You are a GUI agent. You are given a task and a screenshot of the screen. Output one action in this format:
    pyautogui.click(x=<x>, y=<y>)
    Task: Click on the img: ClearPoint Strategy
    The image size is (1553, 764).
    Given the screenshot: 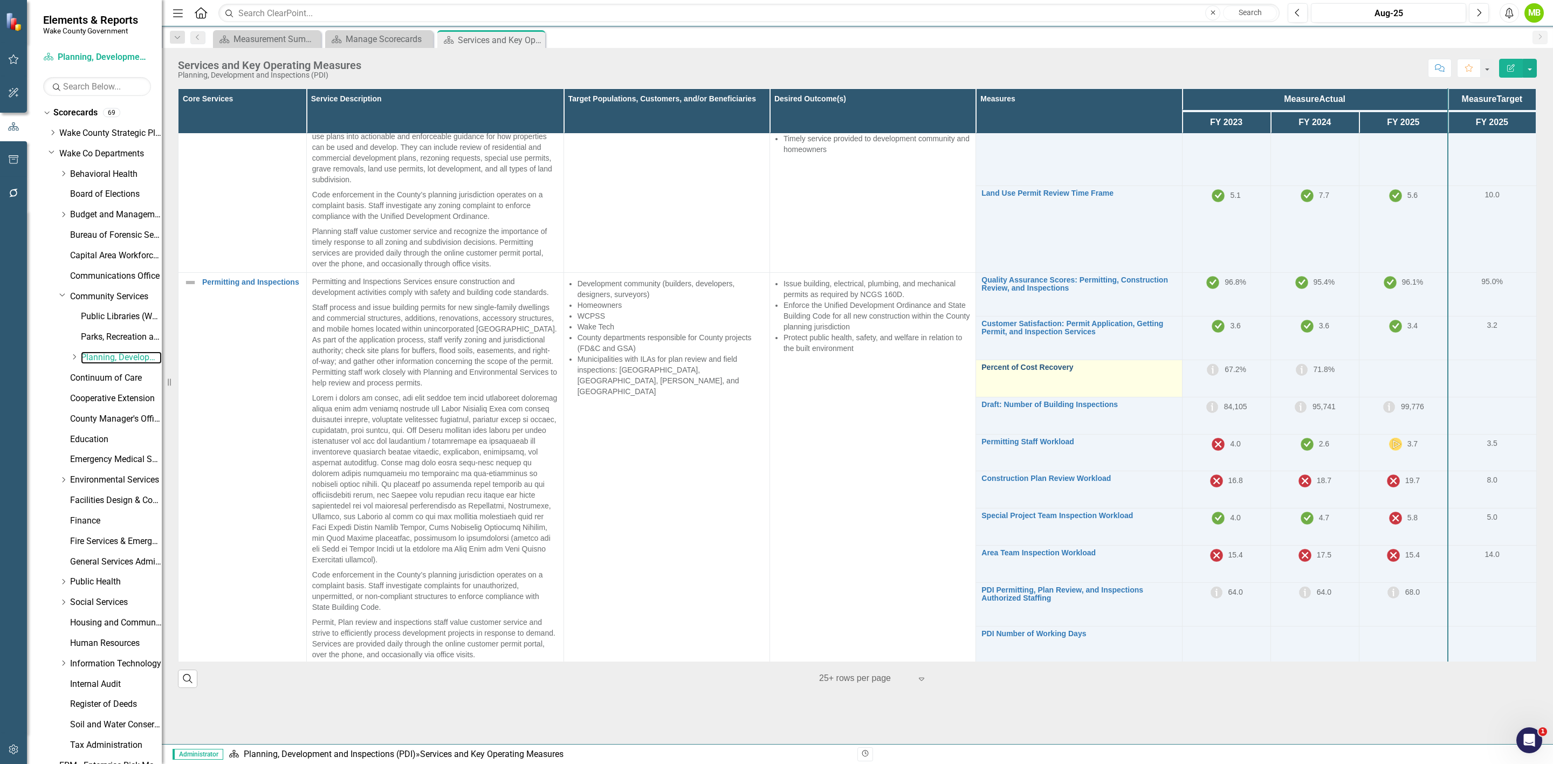 What is the action you would take?
    pyautogui.click(x=15, y=22)
    